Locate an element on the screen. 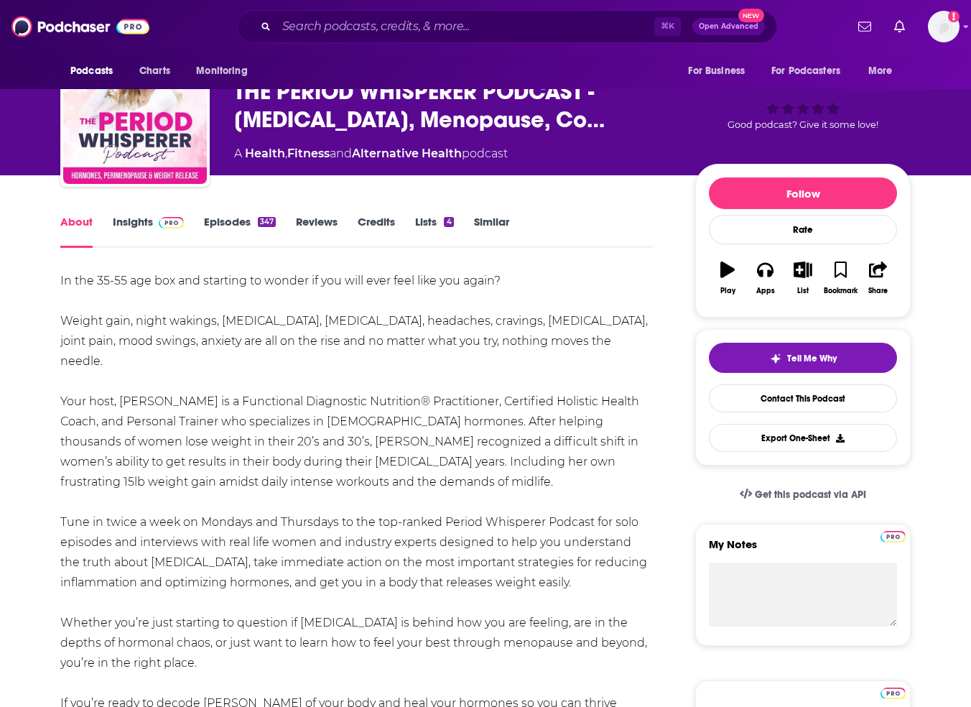 Image resolution: width=971 pixels, height=707 pixels. div: Play is located at coordinates (727, 291).